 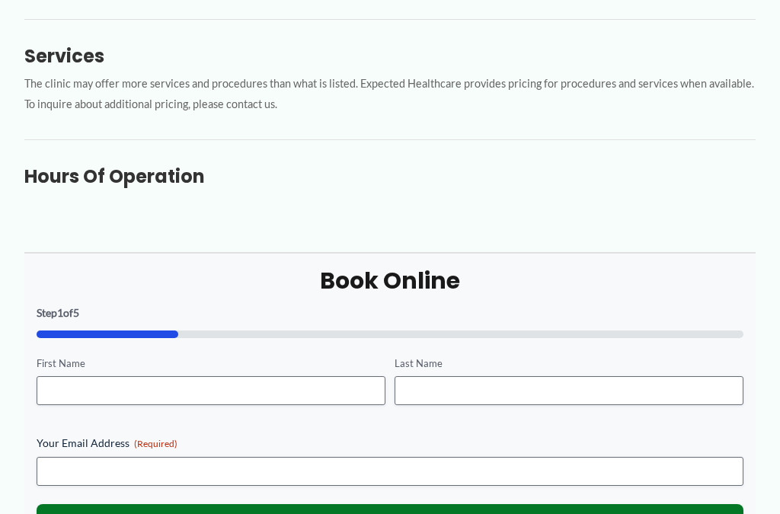 What do you see at coordinates (211, 363) in the screenshot?
I see `label: First Name` at bounding box center [211, 363].